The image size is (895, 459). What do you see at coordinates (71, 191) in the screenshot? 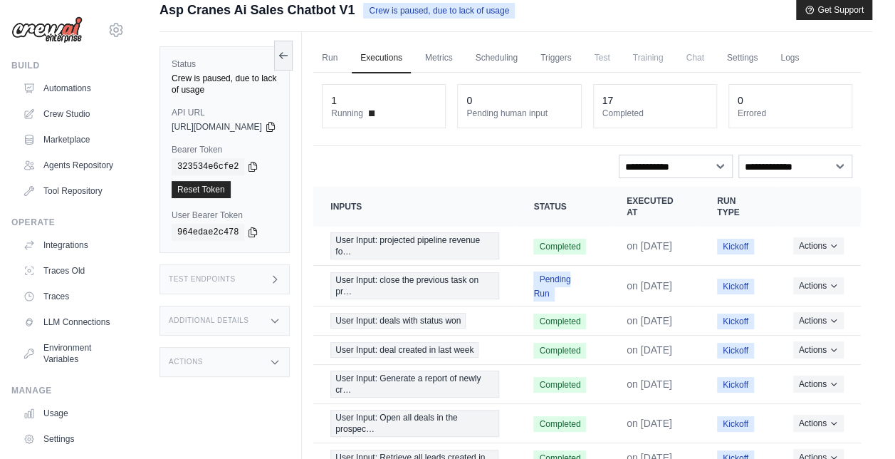
I see `a: Tool Repository` at bounding box center [71, 191].